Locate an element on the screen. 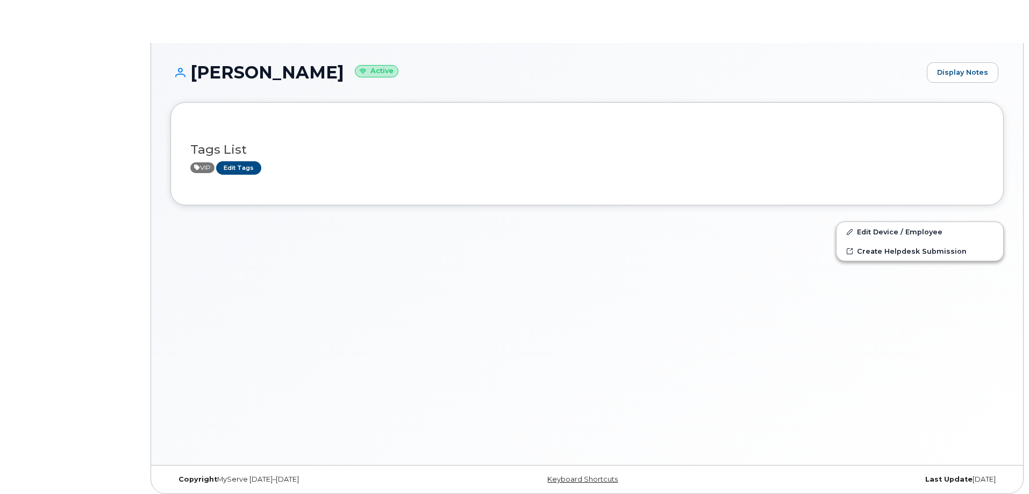 This screenshot has width=1029, height=494. a: Keyboard Shortcuts is located at coordinates (582, 479).